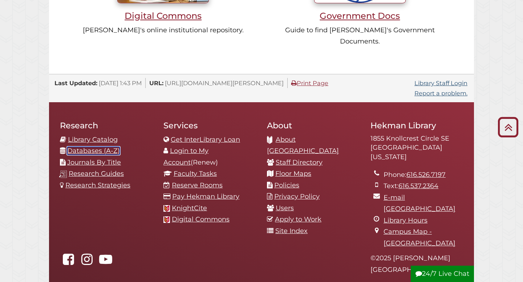  Describe the element at coordinates (426, 175) in the screenshot. I see `a: 616.526.7197` at that location.